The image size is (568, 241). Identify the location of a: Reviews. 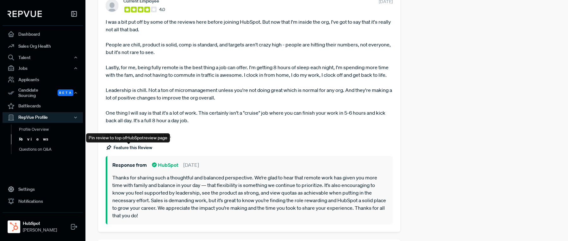
(51, 139).